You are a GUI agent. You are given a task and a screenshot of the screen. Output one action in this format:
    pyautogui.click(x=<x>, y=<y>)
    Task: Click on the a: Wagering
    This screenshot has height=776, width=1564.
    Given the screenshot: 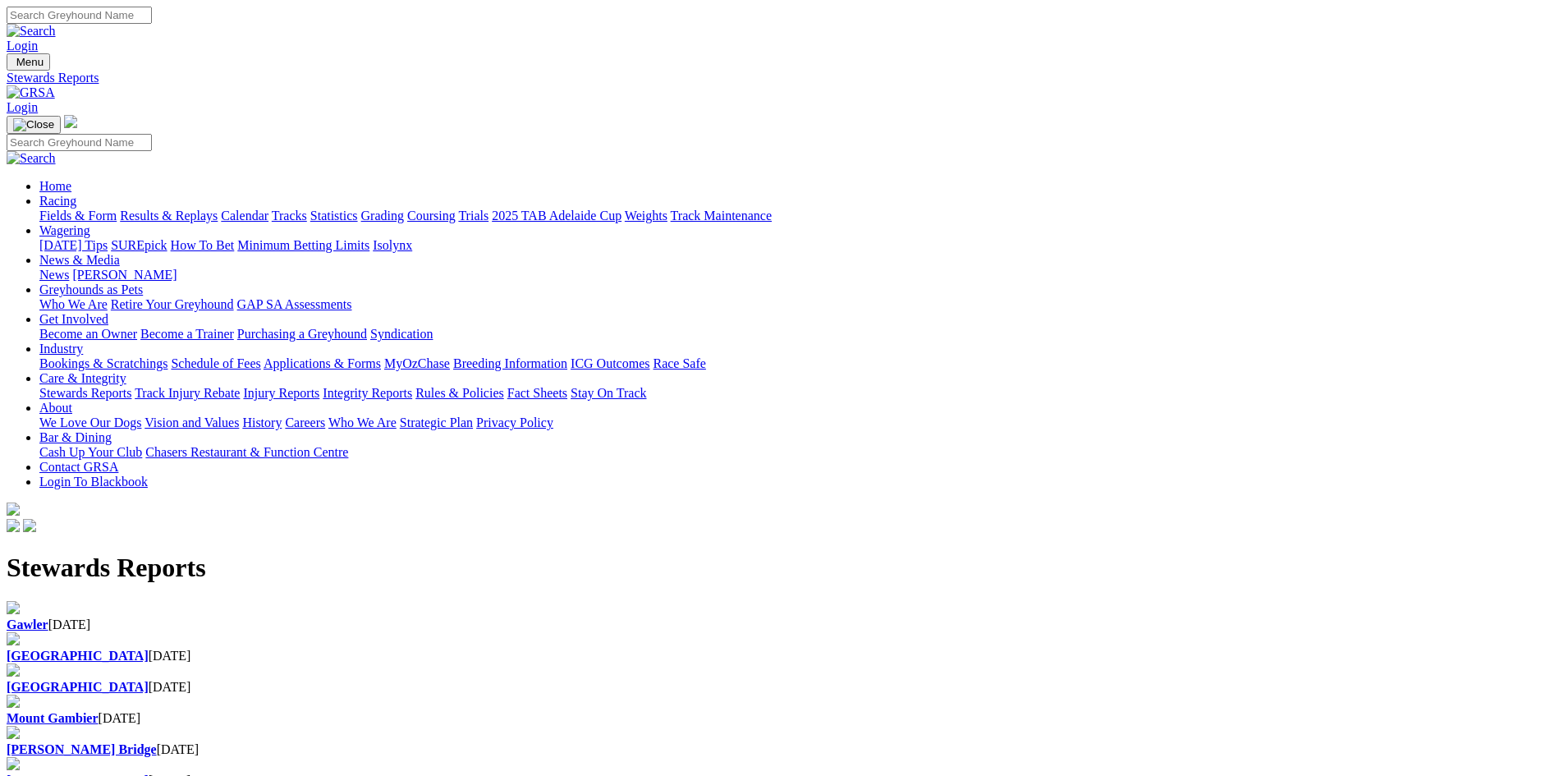 What is the action you would take?
    pyautogui.click(x=65, y=230)
    